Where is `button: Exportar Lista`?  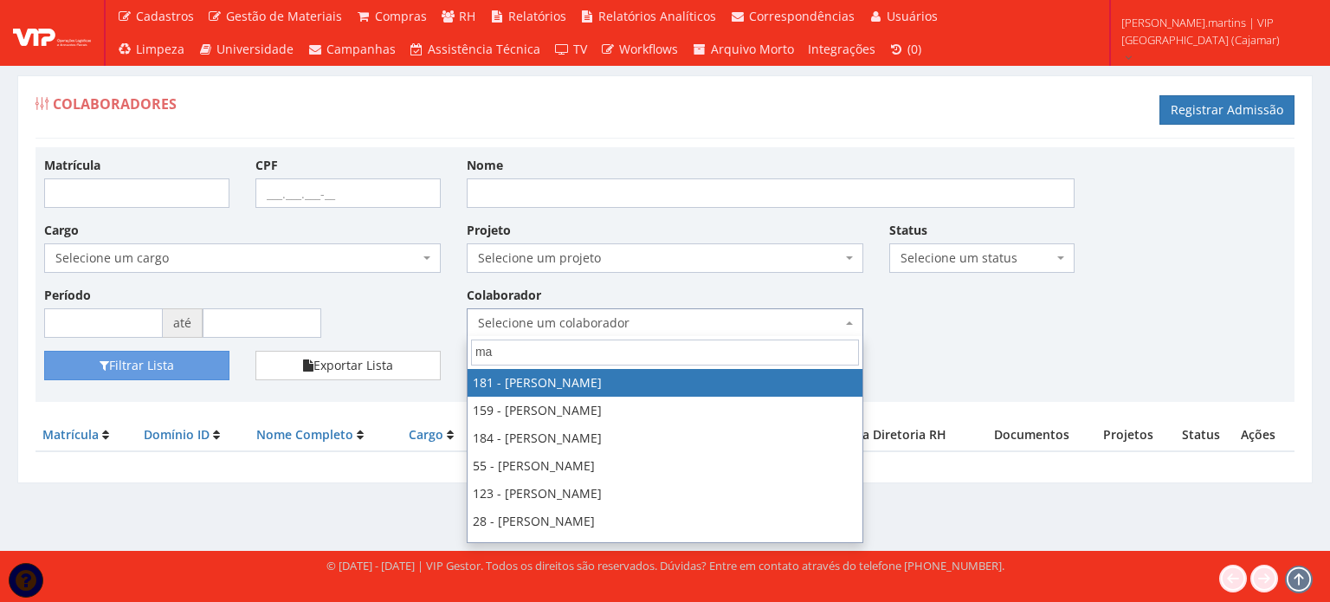 button: Exportar Lista is located at coordinates (348, 365).